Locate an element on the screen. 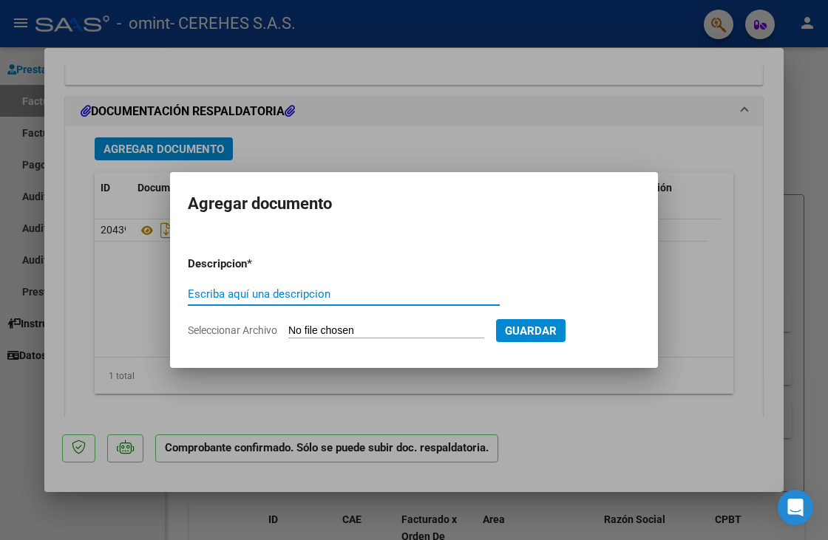 This screenshot has height=540, width=828. p: Descripcion is located at coordinates (256, 264).